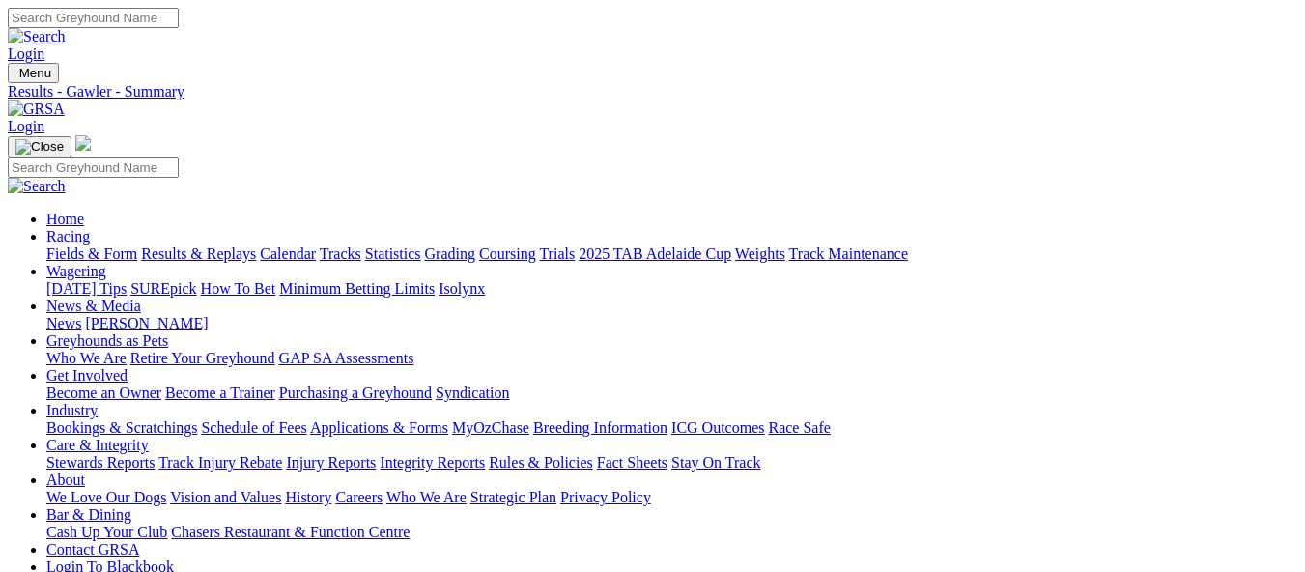  What do you see at coordinates (83, 143) in the screenshot?
I see `img: logo-grsa-white.png` at bounding box center [83, 143].